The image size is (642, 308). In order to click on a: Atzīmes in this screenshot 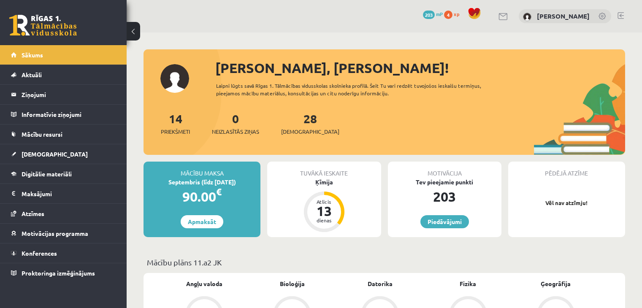, I will do `click(63, 214)`.